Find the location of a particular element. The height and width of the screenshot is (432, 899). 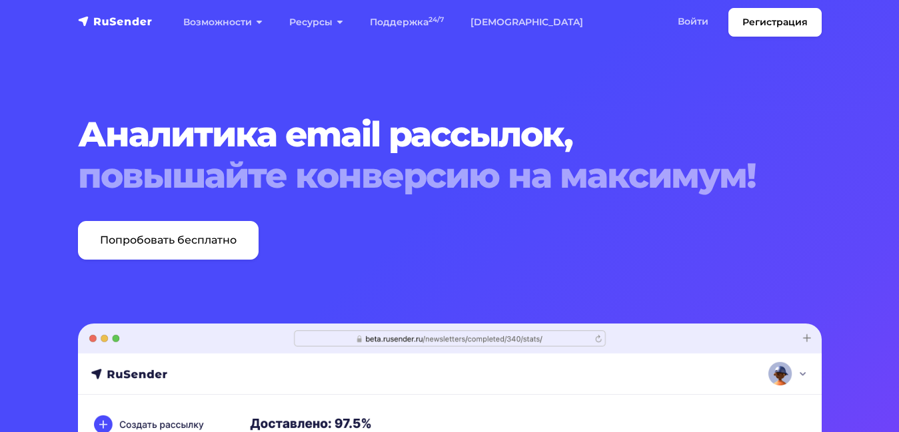

a: Регистрация is located at coordinates (775, 22).